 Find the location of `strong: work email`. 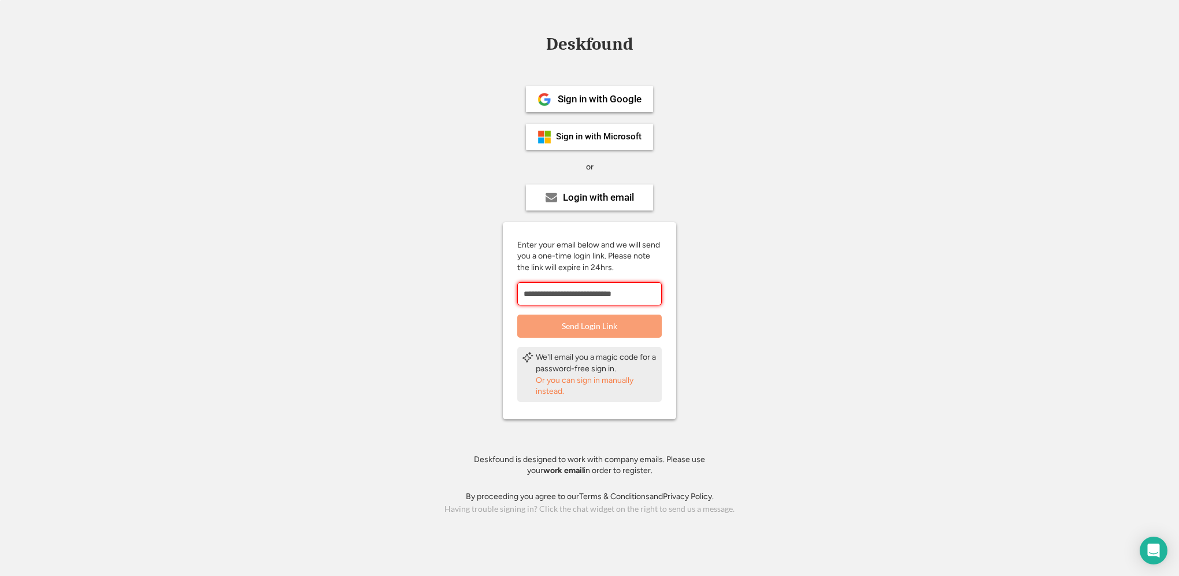

strong: work email is located at coordinates (564, 470).